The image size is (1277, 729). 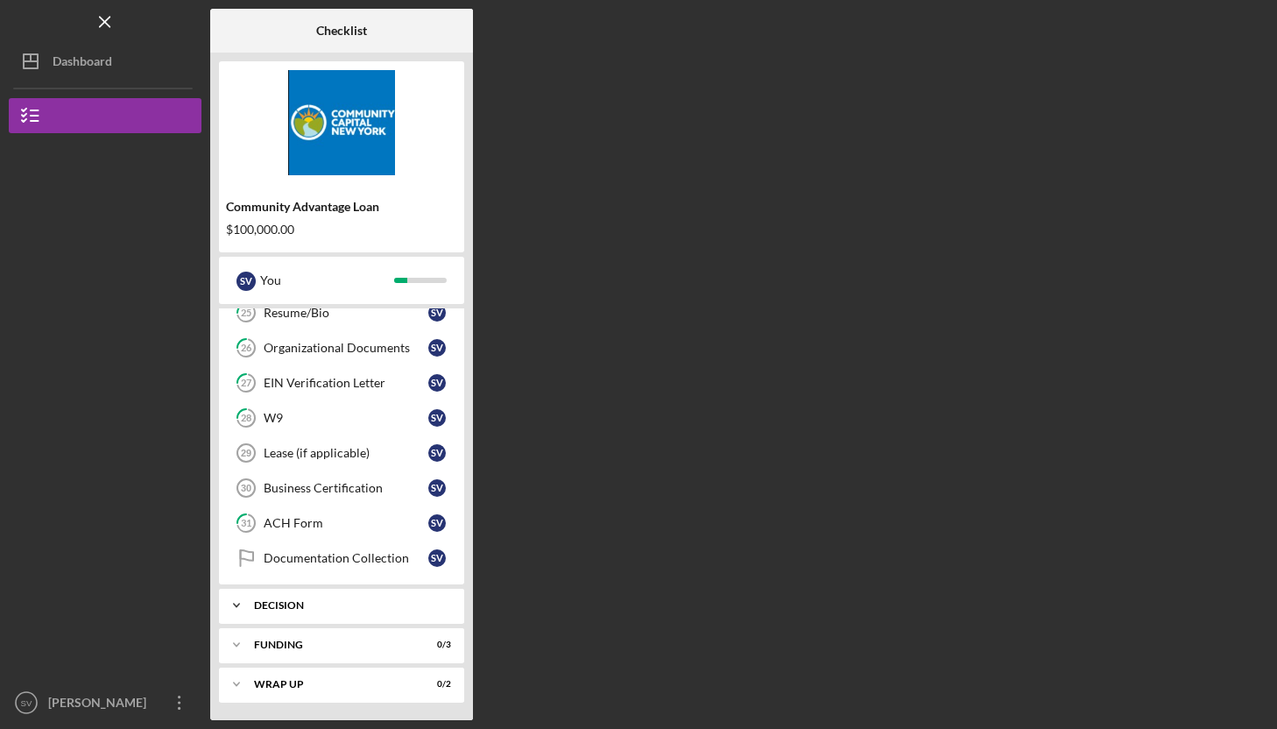 I want to click on div: Decision, so click(x=348, y=605).